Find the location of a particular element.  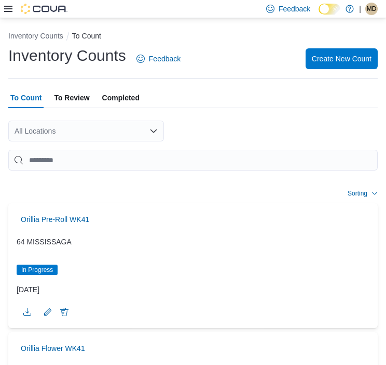

button: To Count is located at coordinates (87, 36).